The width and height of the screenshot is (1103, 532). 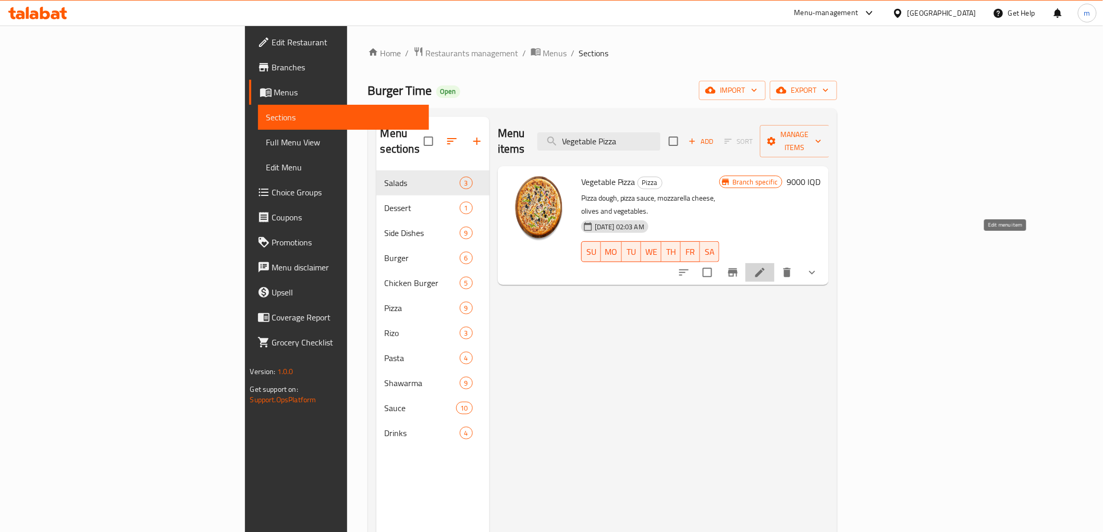 What do you see at coordinates (346, 318) in the screenshot?
I see `span: Coverage Report` at bounding box center [346, 318].